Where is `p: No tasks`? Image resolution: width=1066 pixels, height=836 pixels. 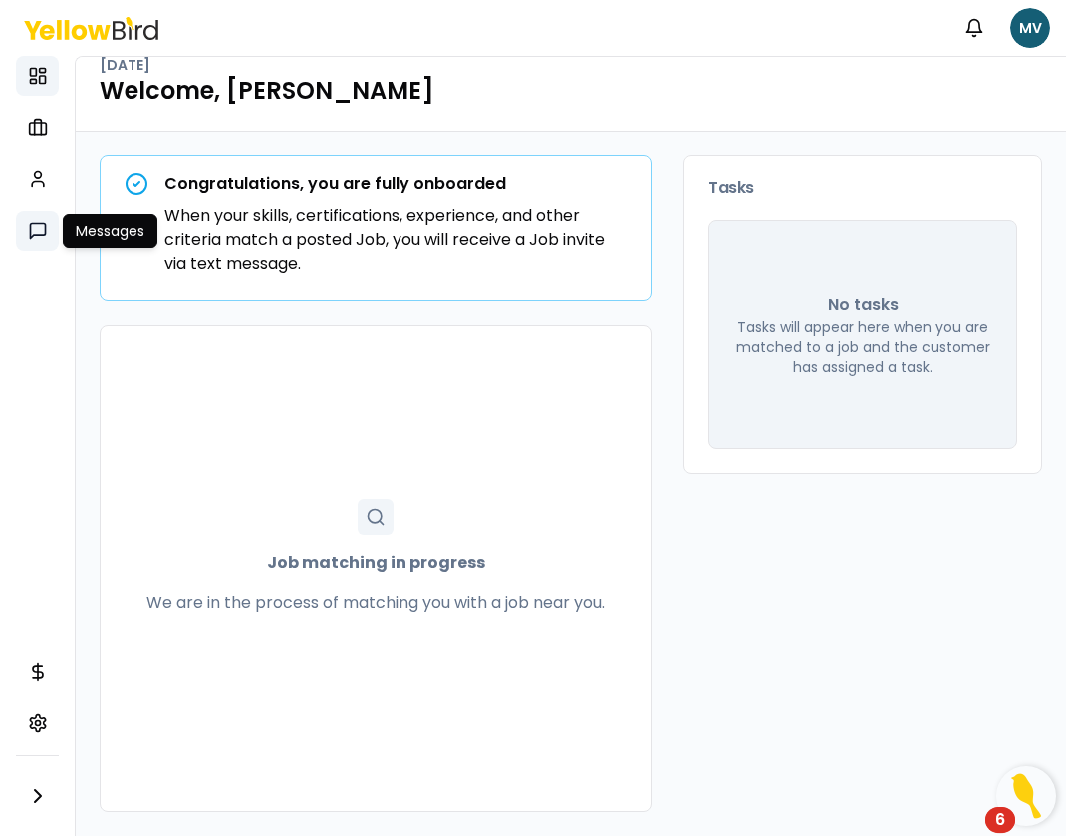 p: No tasks is located at coordinates (863, 305).